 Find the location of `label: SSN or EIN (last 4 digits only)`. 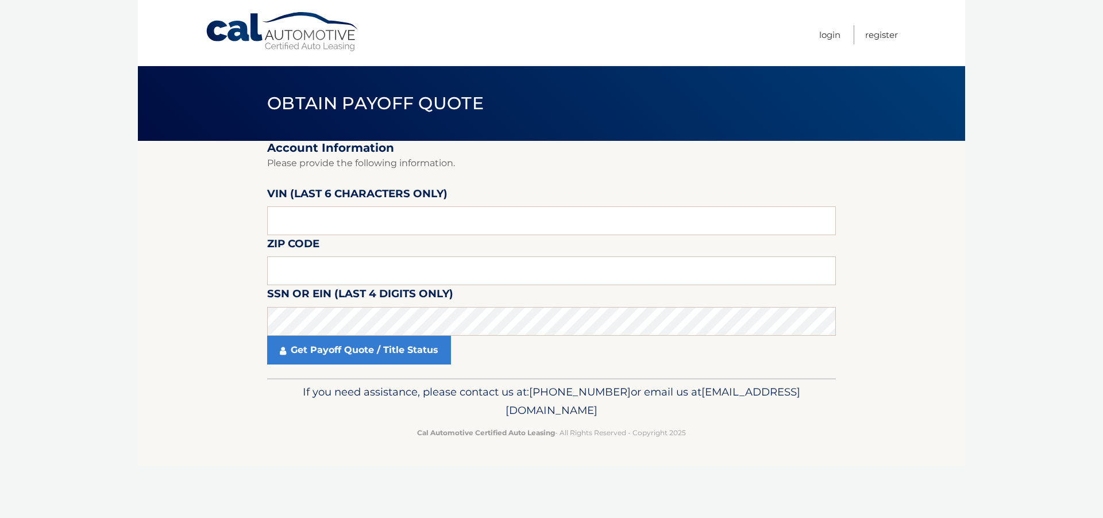

label: SSN or EIN (last 4 digits only) is located at coordinates (360, 295).